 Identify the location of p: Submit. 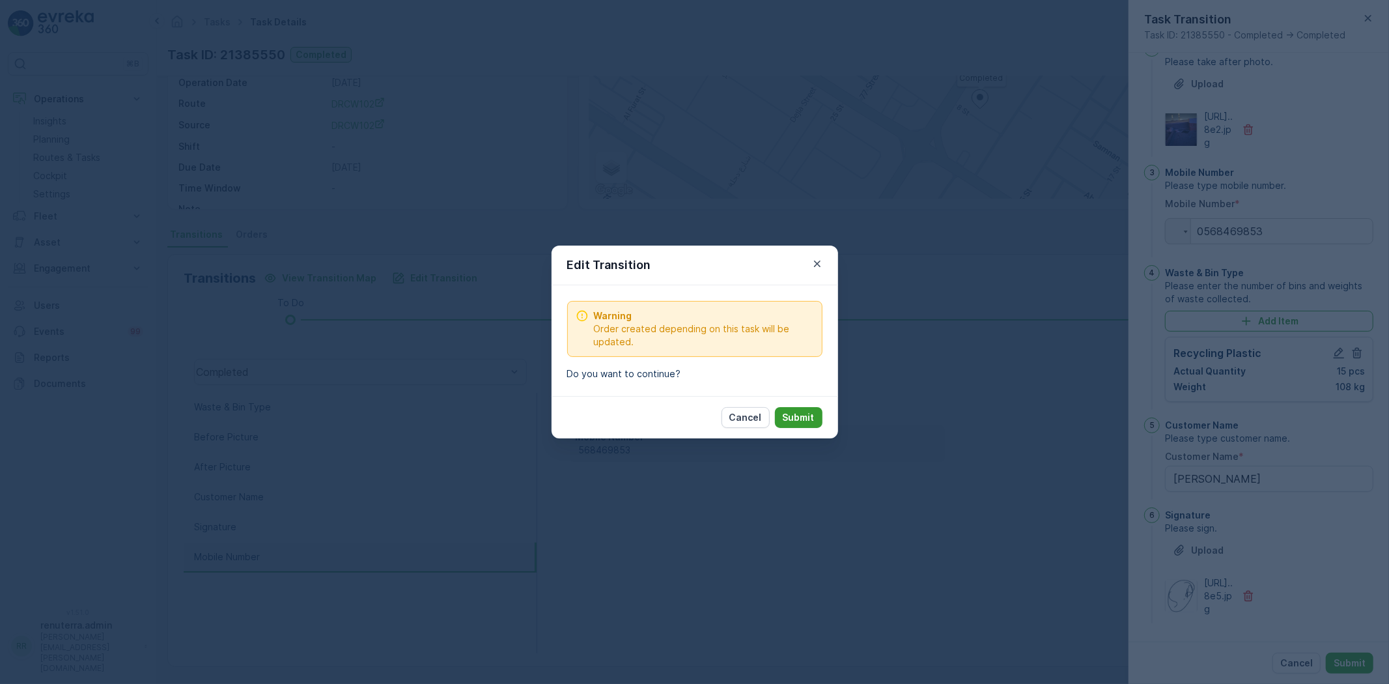
(798, 417).